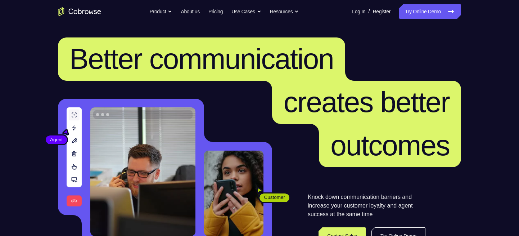 This screenshot has height=236, width=519. Describe the element at coordinates (390, 145) in the screenshot. I see `span: outcomes` at that location.